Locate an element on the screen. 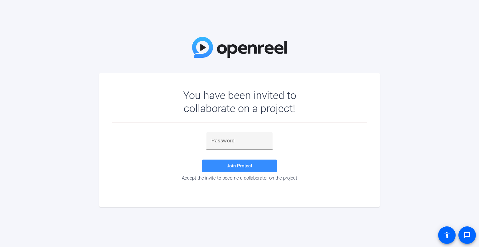  img: OpenReel Logo is located at coordinates (240, 47).